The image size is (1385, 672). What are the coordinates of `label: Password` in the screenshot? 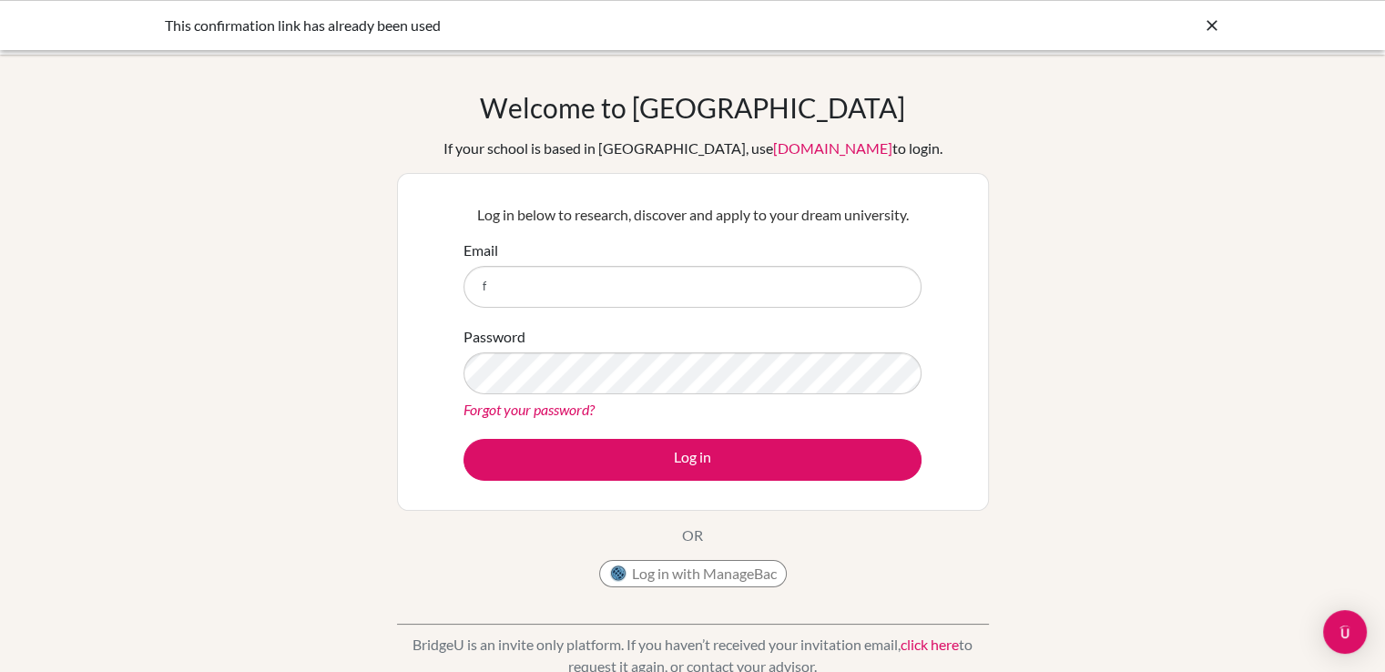 It's located at (495, 337).